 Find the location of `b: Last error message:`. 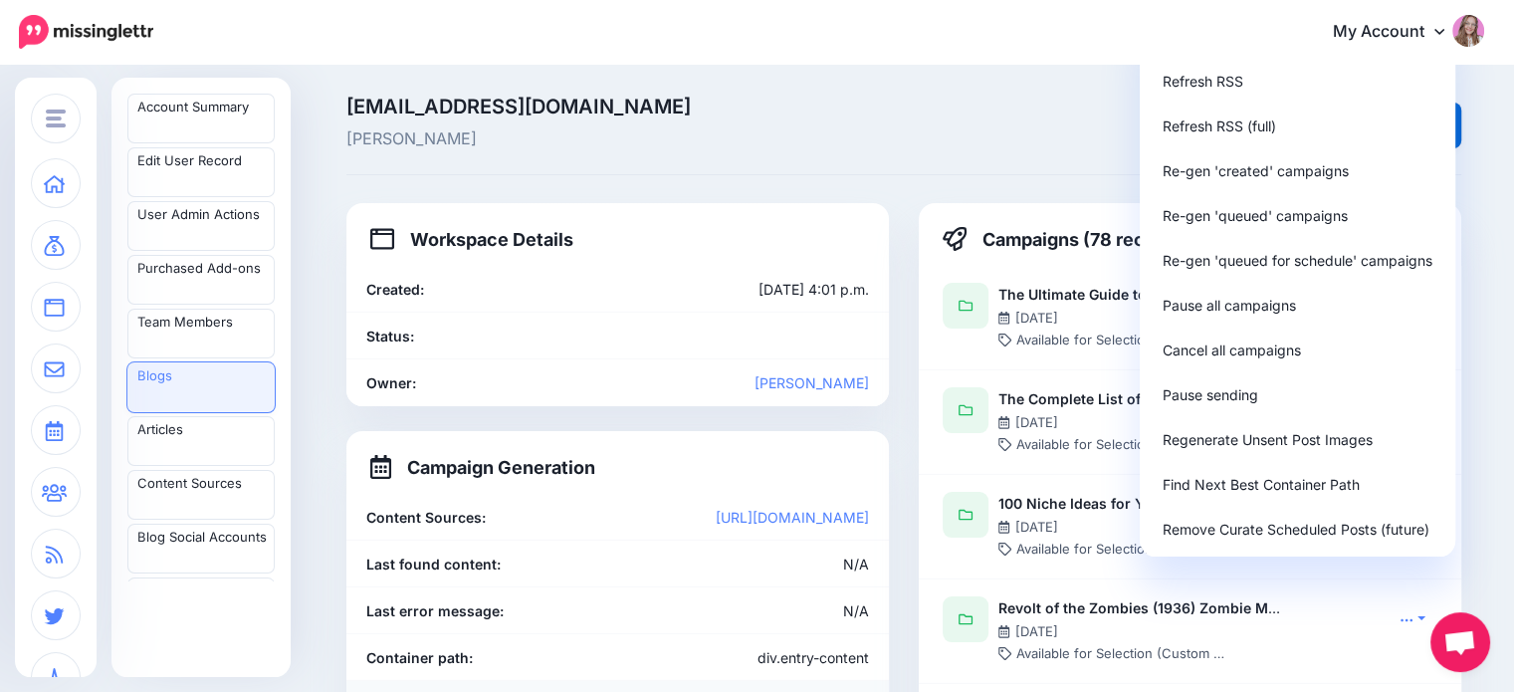

b: Last error message: is located at coordinates (435, 610).